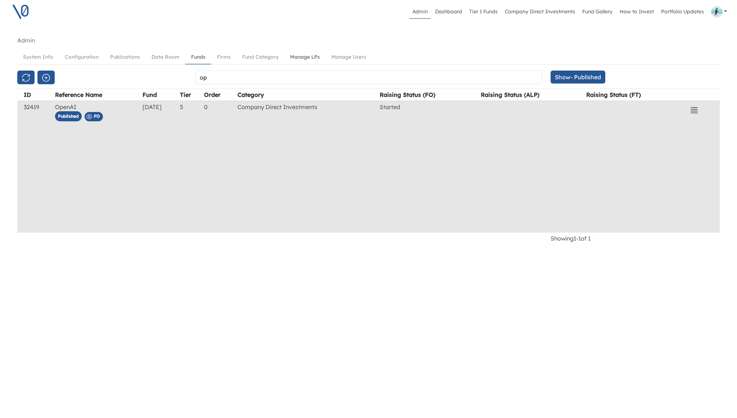 This screenshot has height=418, width=737. What do you see at coordinates (198, 57) in the screenshot?
I see `a: Funds` at bounding box center [198, 57].